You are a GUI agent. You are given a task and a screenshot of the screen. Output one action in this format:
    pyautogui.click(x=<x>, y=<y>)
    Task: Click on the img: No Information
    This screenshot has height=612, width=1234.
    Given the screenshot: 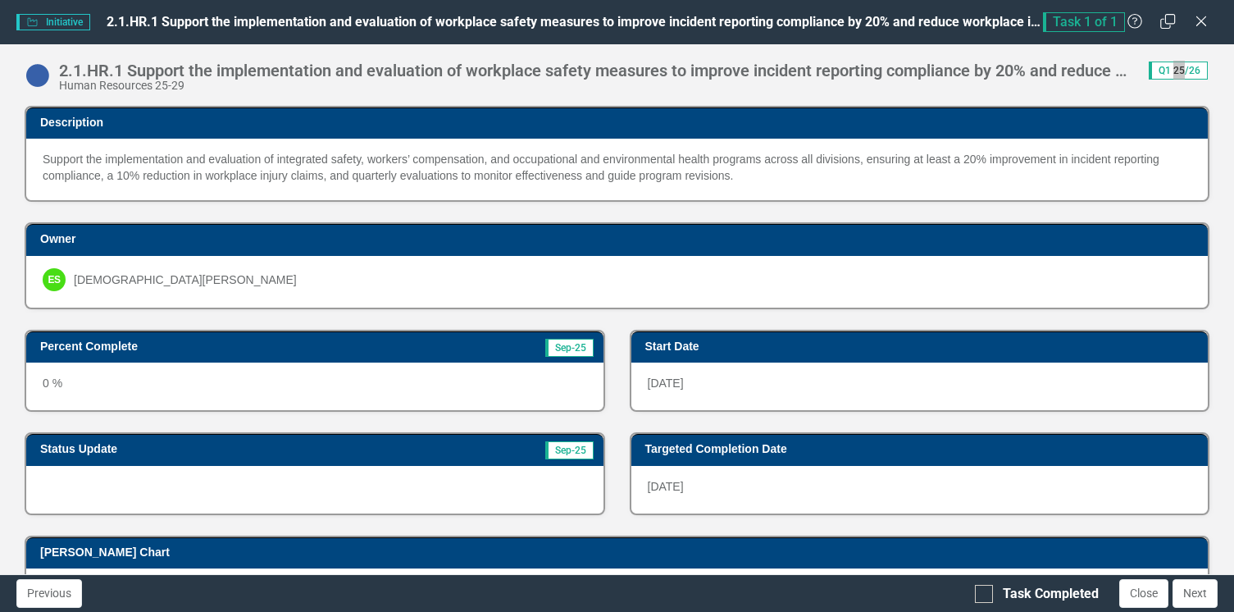 What is the action you would take?
    pyautogui.click(x=38, y=75)
    